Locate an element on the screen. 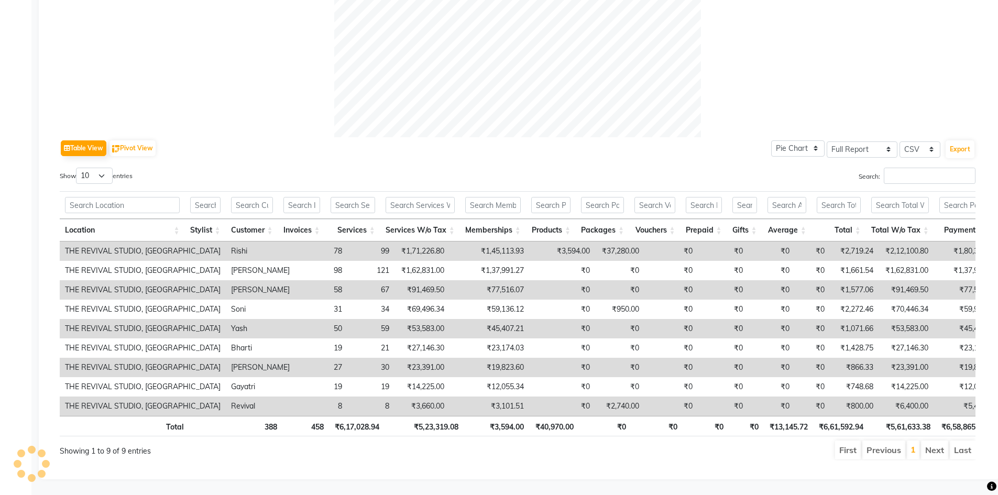  input: Search Vouchers is located at coordinates (654, 205).